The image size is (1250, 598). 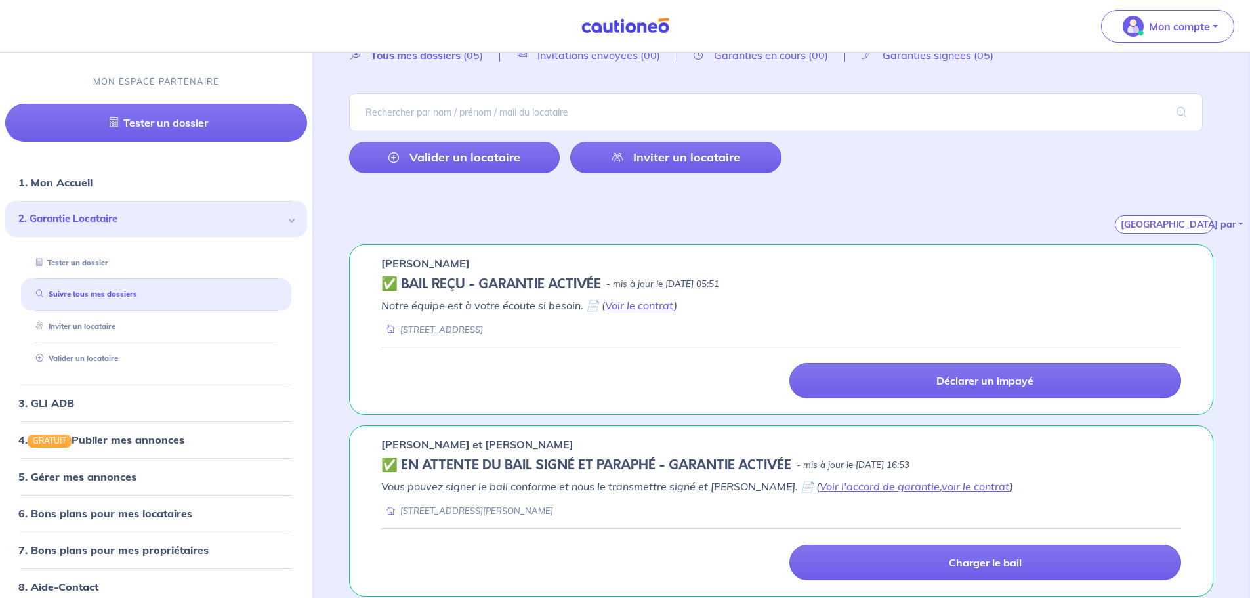 I want to click on span: search, so click(x=1181, y=112).